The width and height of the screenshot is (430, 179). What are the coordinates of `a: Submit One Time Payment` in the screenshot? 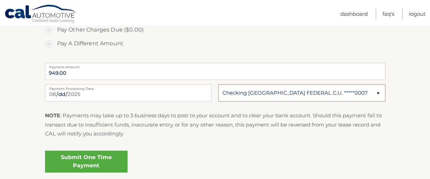 It's located at (86, 162).